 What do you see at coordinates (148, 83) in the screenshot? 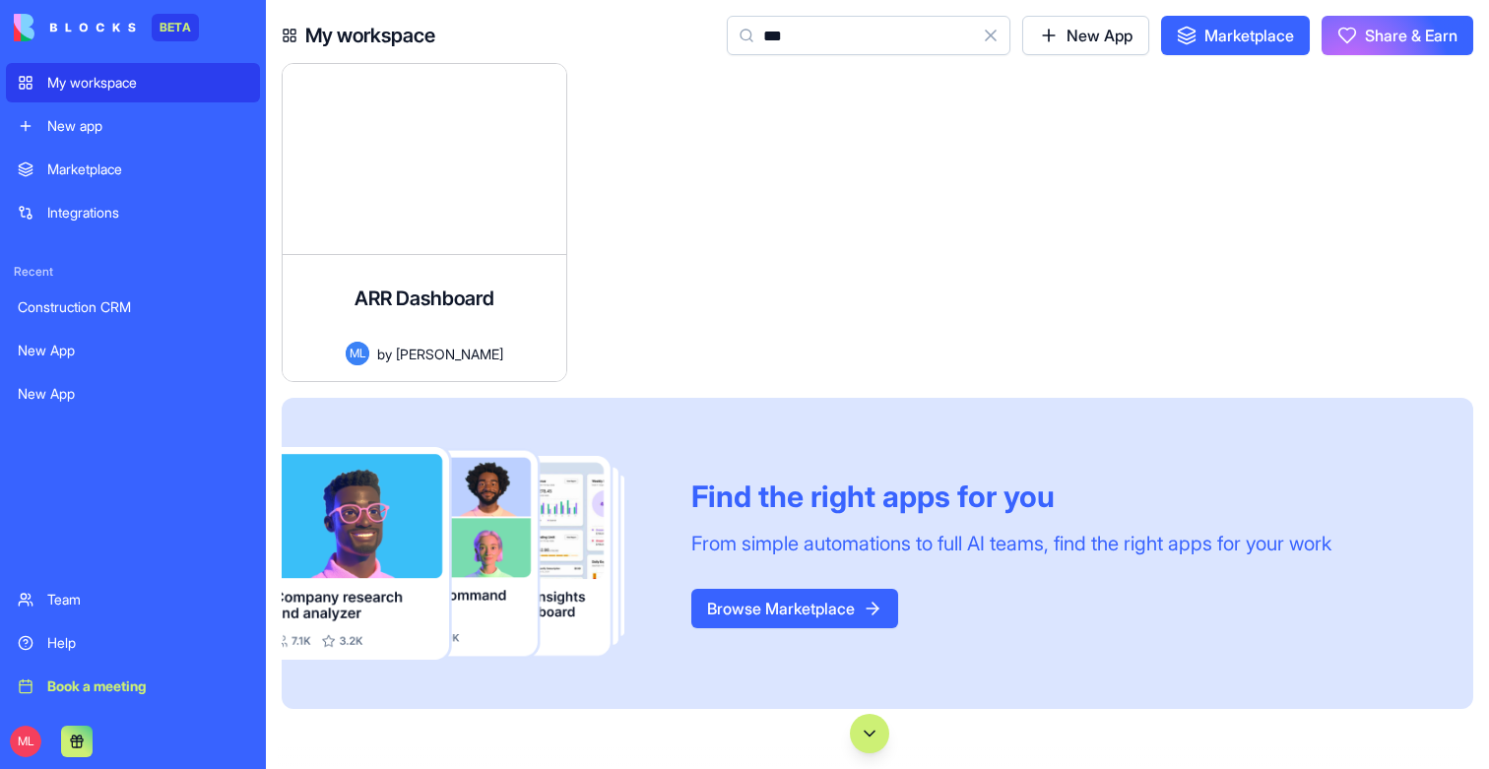
I see `div: My workspace` at bounding box center [148, 83].